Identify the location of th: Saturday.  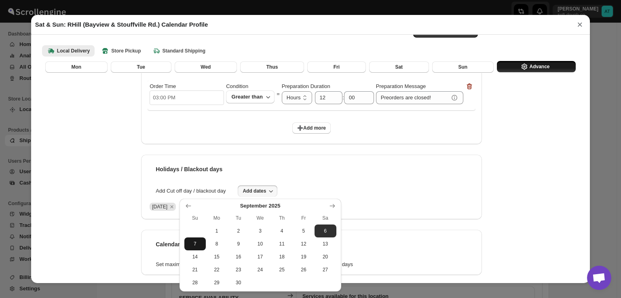
(325, 218).